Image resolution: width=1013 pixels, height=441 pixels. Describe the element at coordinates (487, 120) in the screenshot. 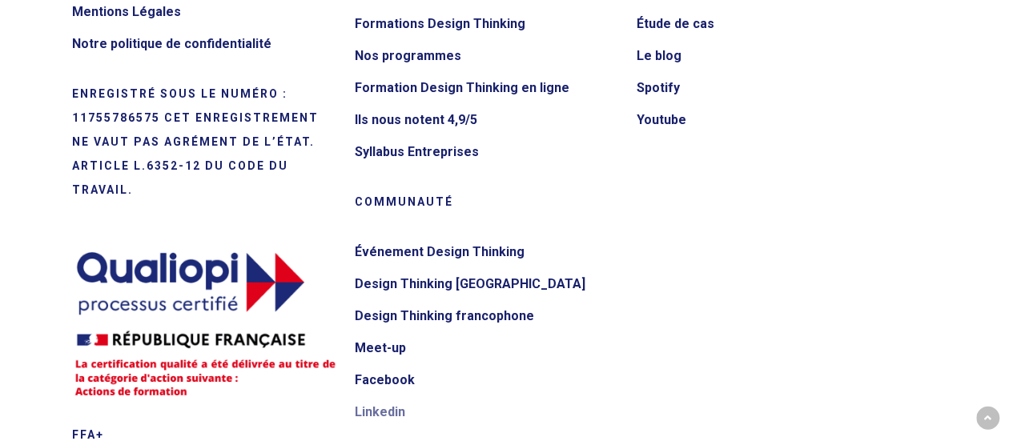

I see `a: Ils nous notent 4,9/5` at that location.